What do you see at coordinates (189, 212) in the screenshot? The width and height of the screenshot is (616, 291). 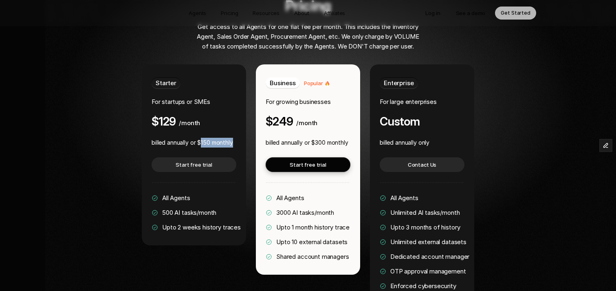 I see `span: 500 AI tasks/month` at bounding box center [189, 212].